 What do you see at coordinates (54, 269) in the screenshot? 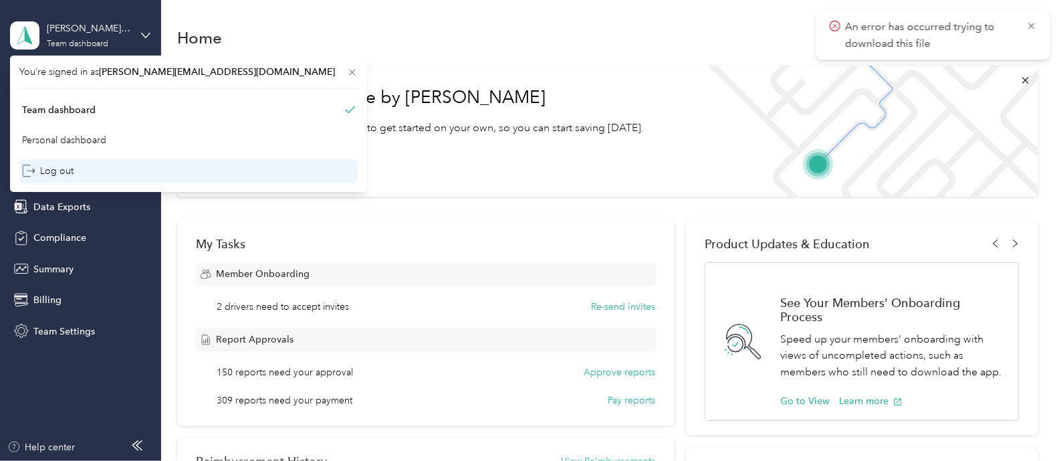
I see `span: Summary` at bounding box center [54, 269].